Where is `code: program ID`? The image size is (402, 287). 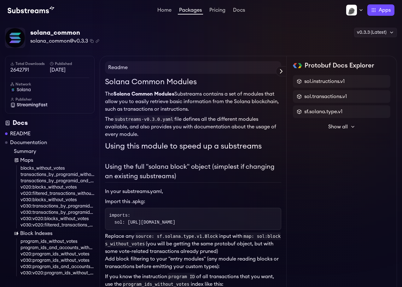 code: program ID is located at coordinates (182, 277).